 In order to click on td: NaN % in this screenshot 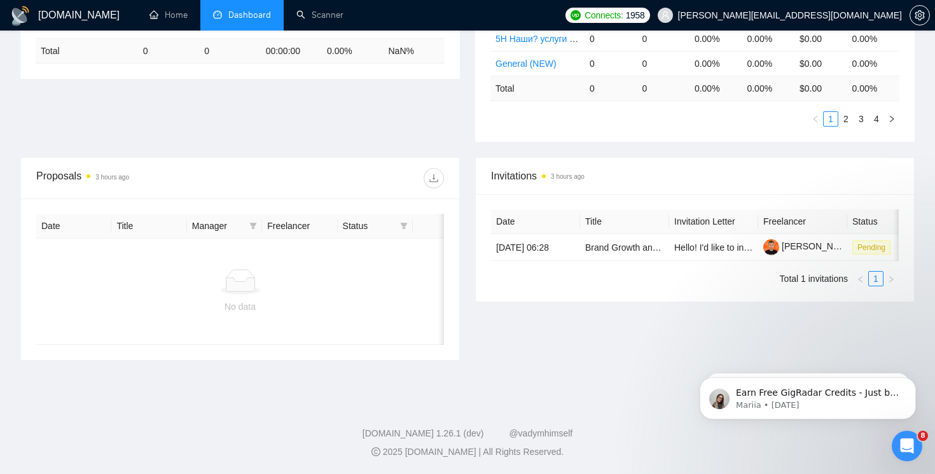, I will do `click(414, 51)`.